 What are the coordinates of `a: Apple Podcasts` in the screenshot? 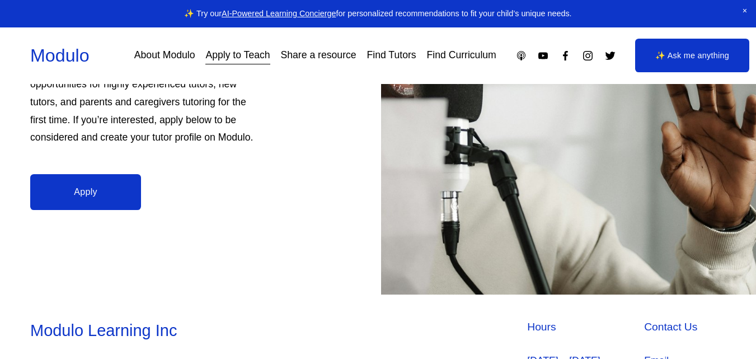 It's located at (521, 55).